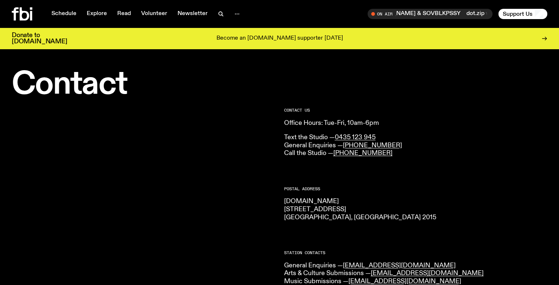 The height and width of the screenshot is (285, 559). Describe the element at coordinates (415, 189) in the screenshot. I see `h2: Postal Address` at that location.